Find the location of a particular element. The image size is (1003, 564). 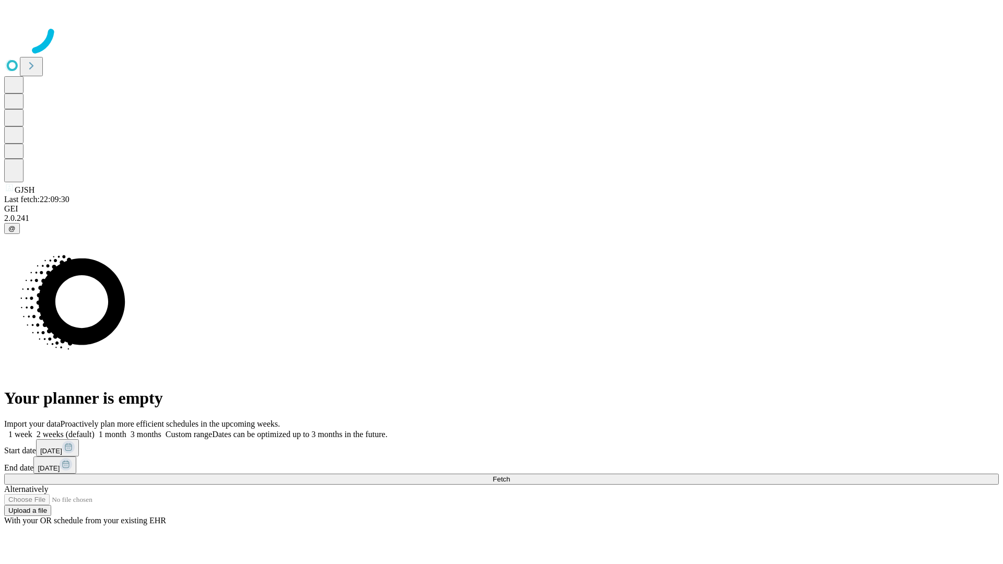

span: Fetch is located at coordinates (501, 479).